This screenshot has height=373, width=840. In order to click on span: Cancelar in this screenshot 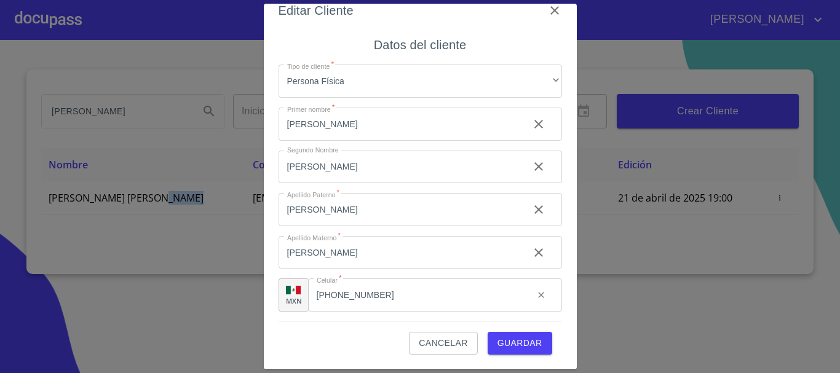, I will do `click(443, 343)`.